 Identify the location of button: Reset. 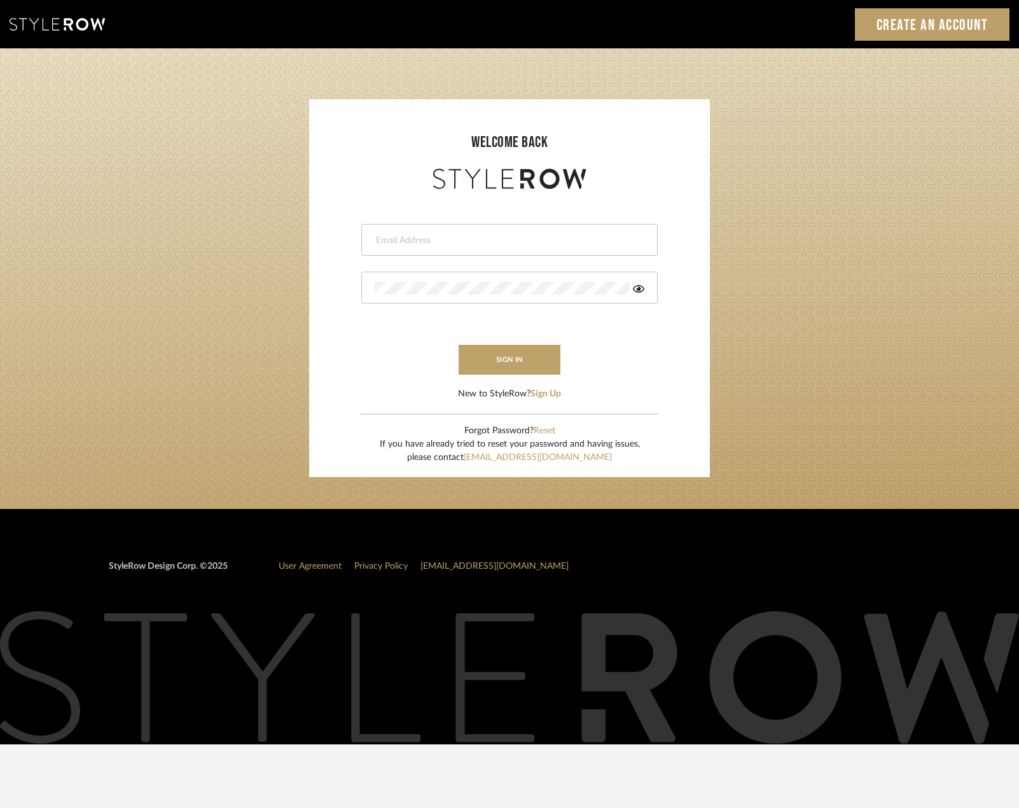
(545, 431).